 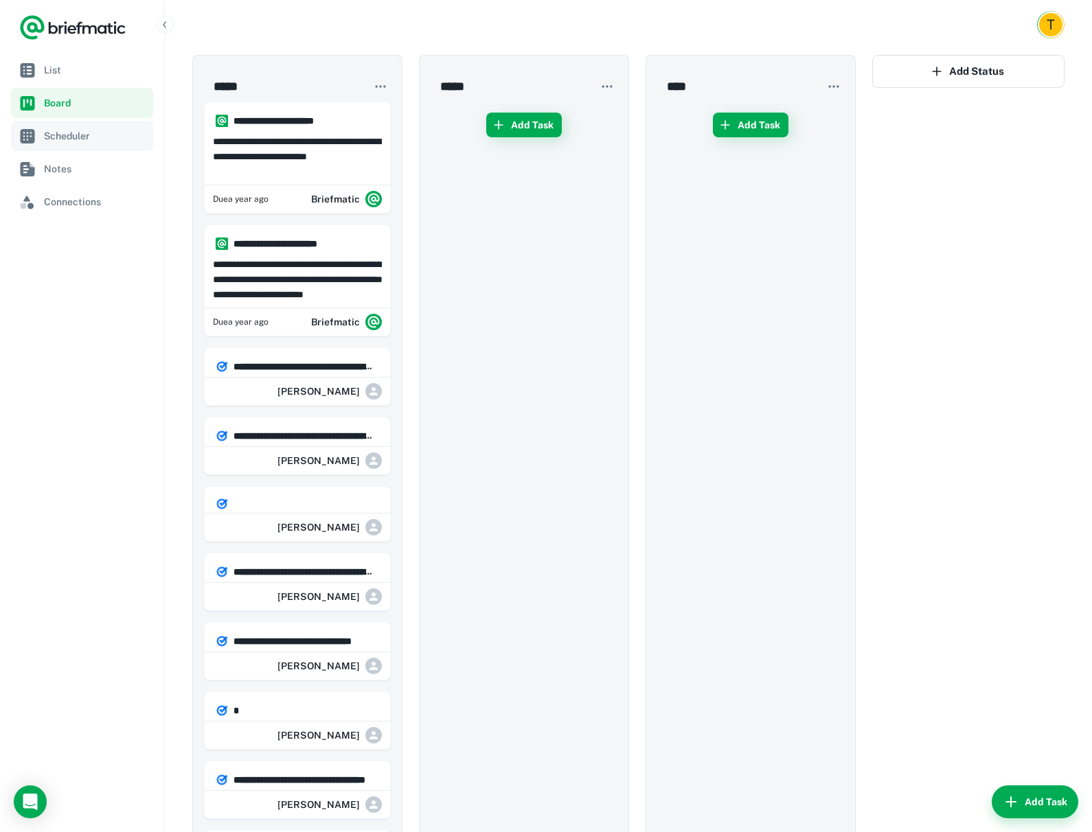 I want to click on a: List, so click(x=82, y=70).